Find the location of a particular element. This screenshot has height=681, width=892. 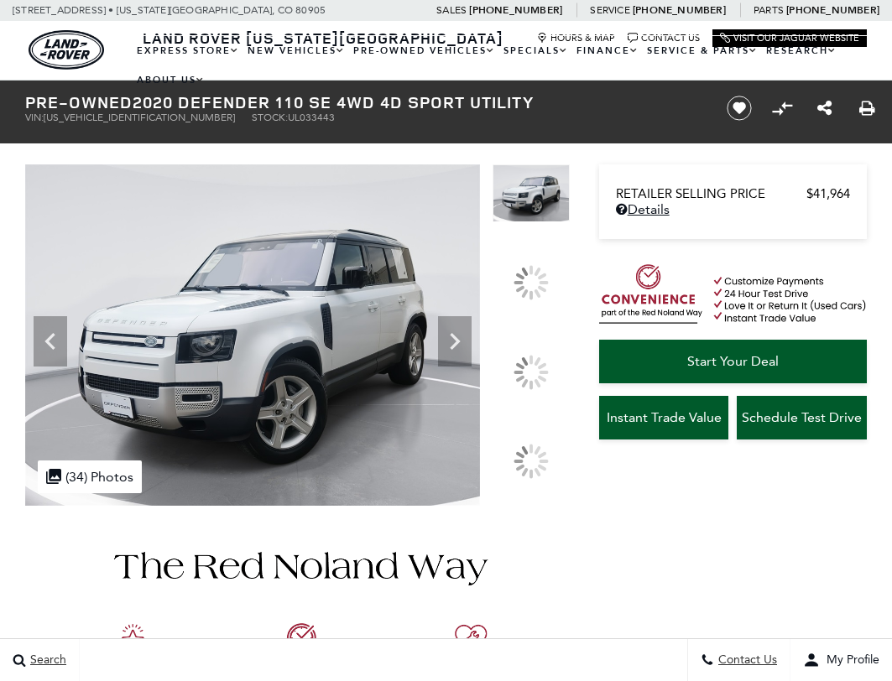

a: Visit Our Jaguar Website is located at coordinates (790, 38).